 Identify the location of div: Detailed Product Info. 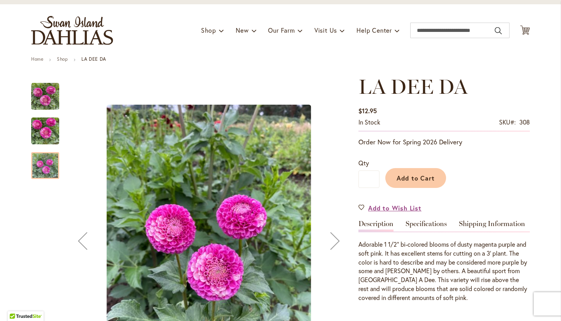
(444, 261).